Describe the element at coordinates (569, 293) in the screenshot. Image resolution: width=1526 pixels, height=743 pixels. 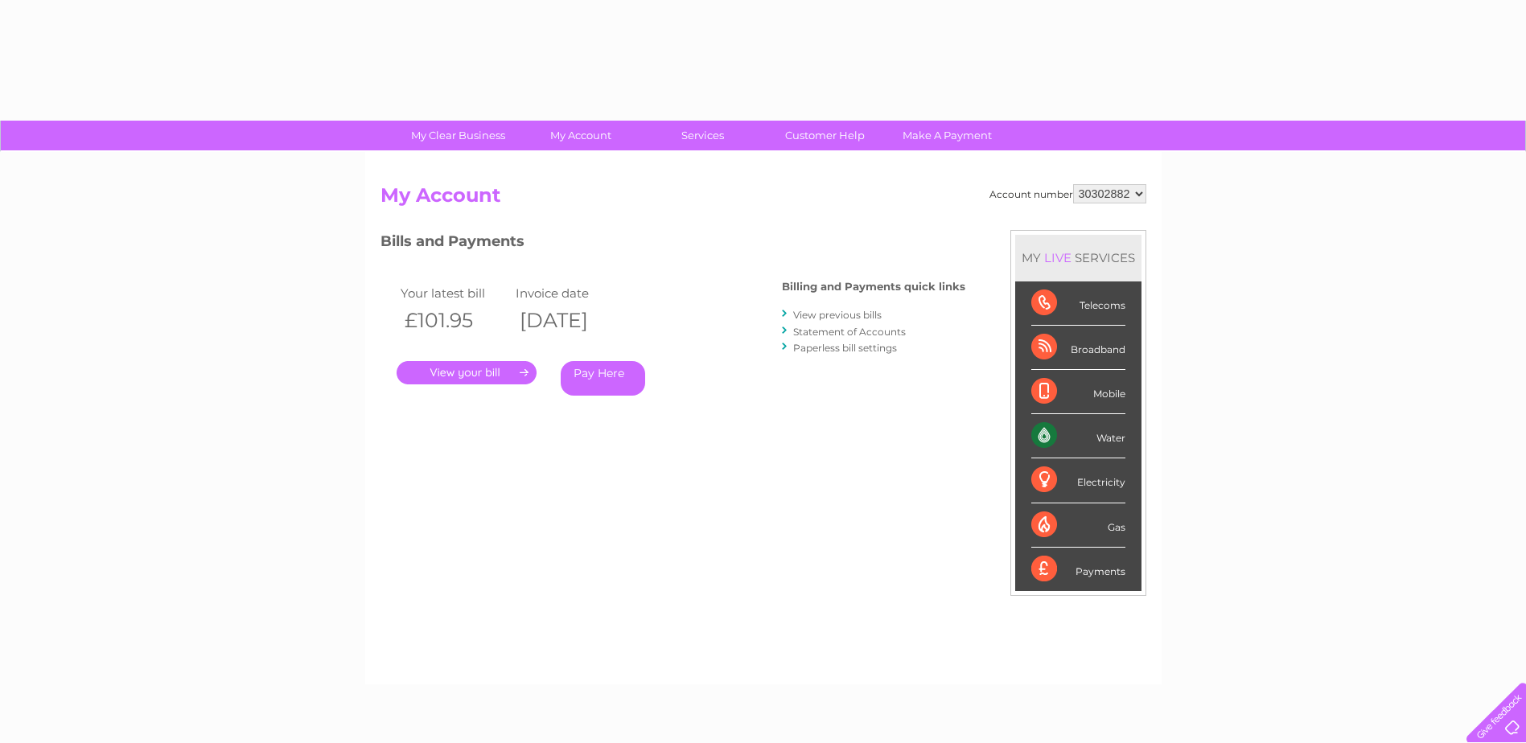
I see `td: Invoice date` at that location.